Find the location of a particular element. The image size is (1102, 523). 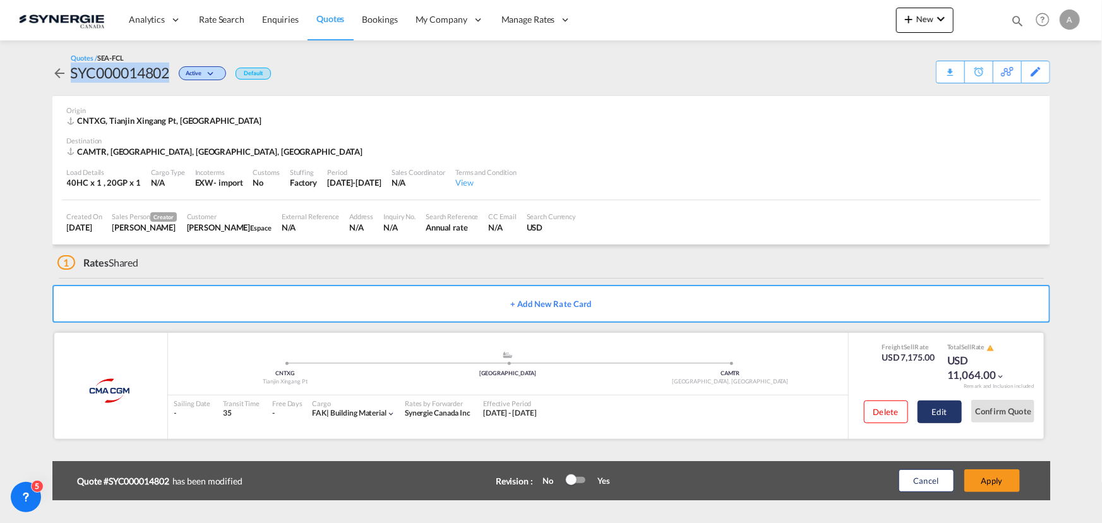

div: CAMTR is located at coordinates (730, 373).